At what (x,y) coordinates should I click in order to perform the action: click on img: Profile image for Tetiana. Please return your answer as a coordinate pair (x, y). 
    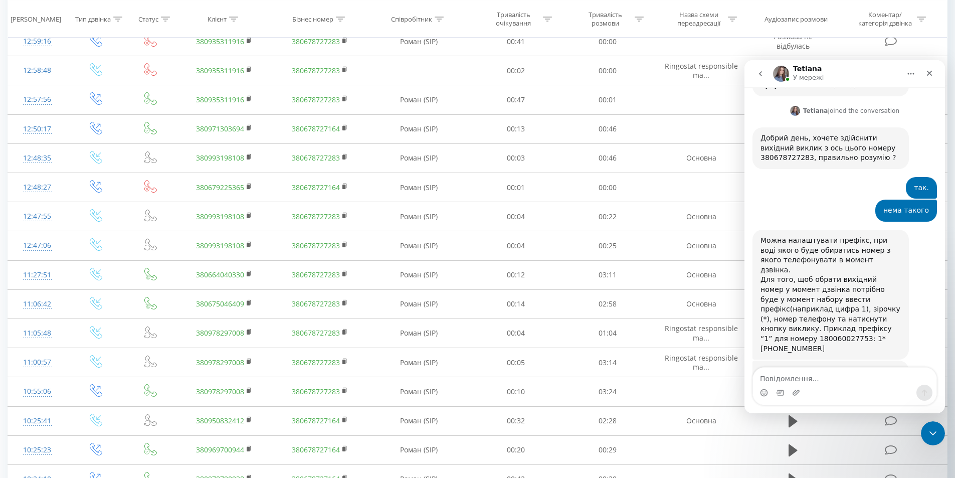
    Looking at the image, I should click on (51, 51).